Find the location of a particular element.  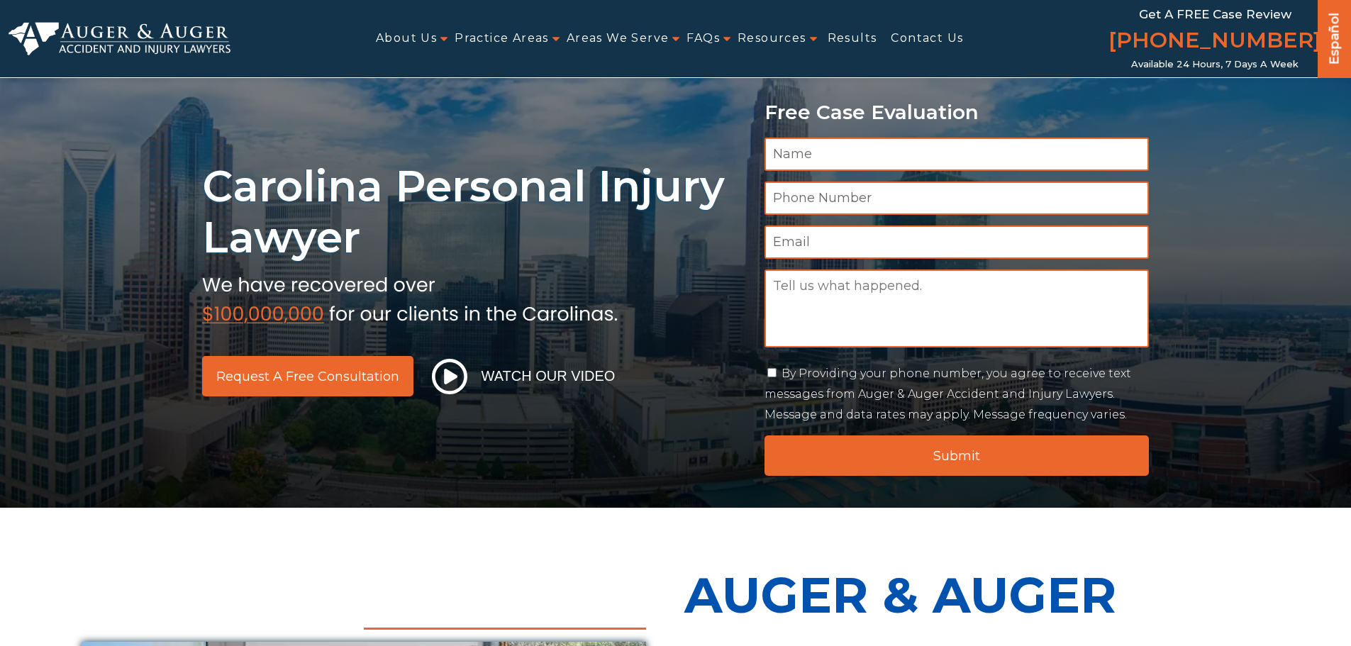

a: Results is located at coordinates (852, 38).